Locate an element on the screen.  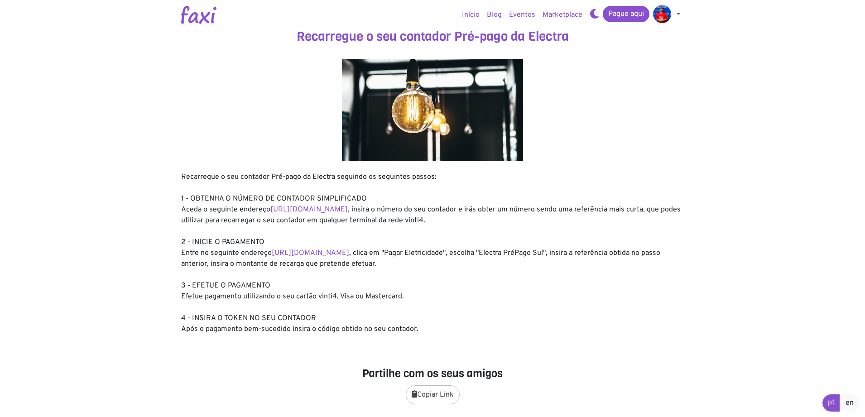
img: energy.jpg is located at coordinates (432, 110).